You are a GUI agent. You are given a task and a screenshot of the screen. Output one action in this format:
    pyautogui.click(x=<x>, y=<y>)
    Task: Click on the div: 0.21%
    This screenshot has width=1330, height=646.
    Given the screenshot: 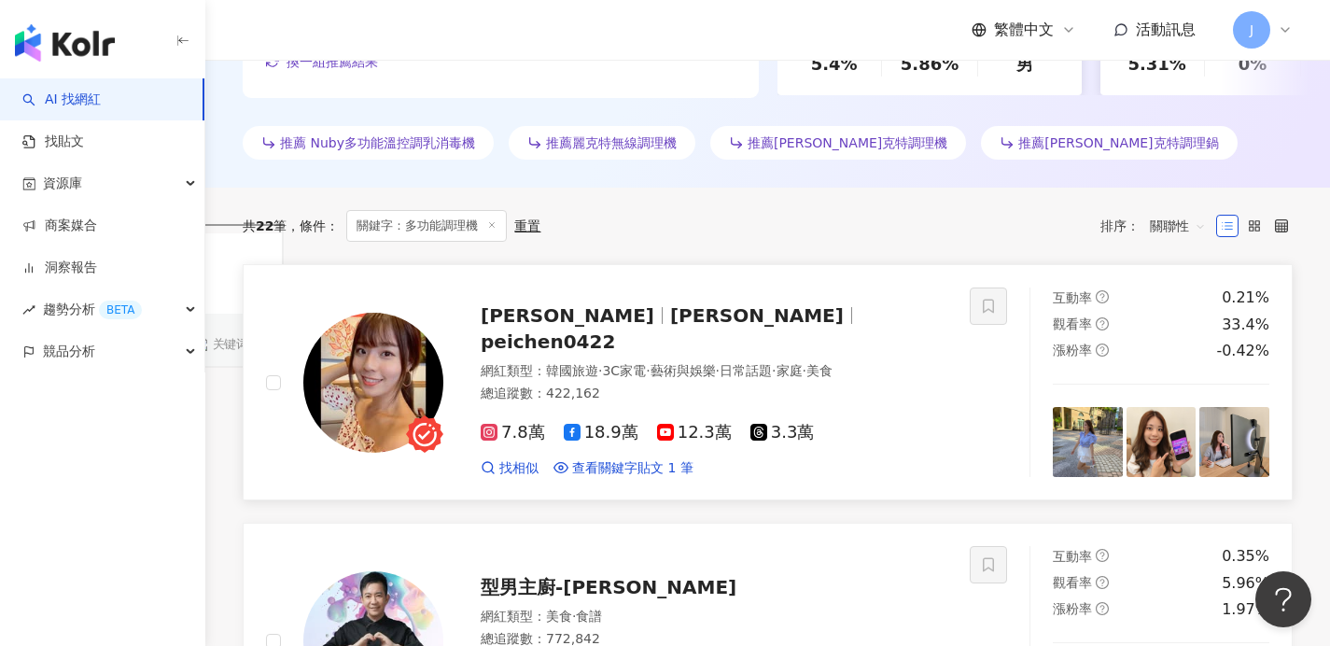 What is the action you would take?
    pyautogui.click(x=1245, y=298)
    